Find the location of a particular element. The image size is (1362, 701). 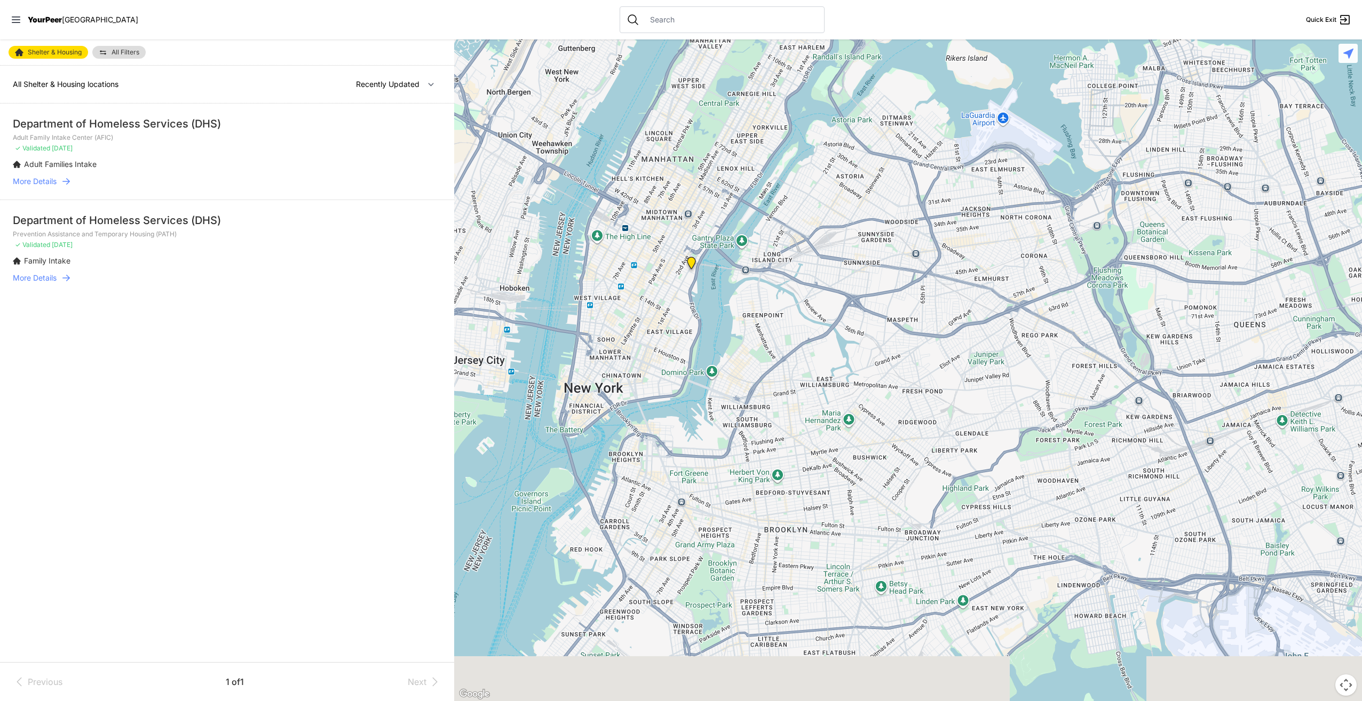

span: Family Intake is located at coordinates (47, 260).